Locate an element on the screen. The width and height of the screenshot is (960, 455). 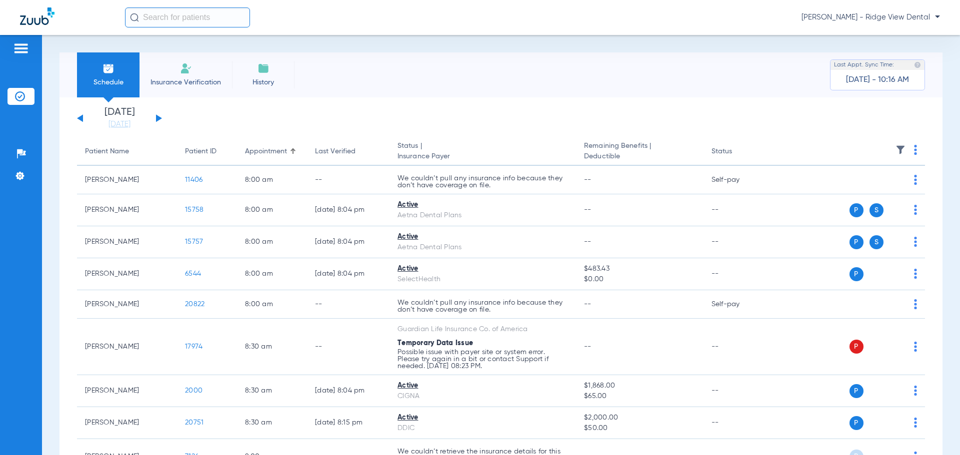
span: $1,868.00 is located at coordinates (639, 386).